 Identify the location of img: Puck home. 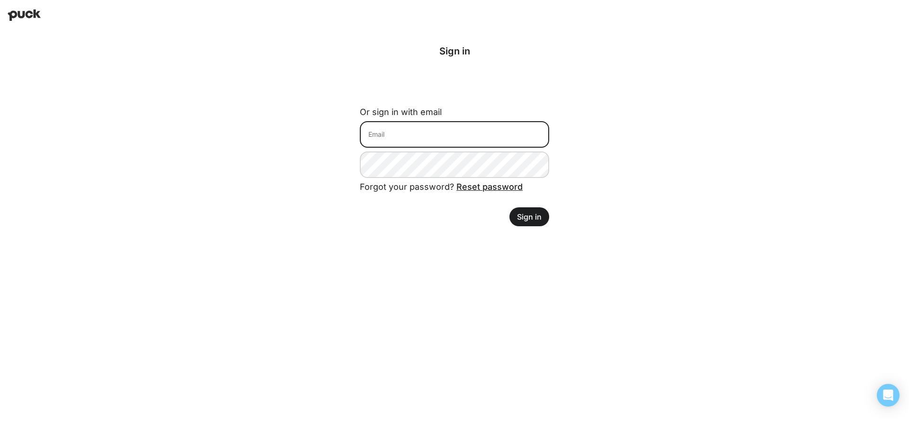
(24, 15).